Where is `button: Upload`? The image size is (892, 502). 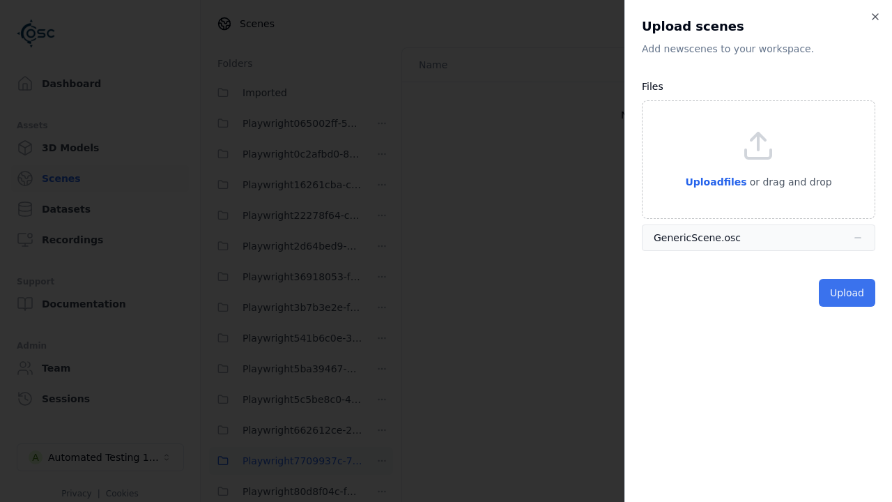
button: Upload is located at coordinates (846, 293).